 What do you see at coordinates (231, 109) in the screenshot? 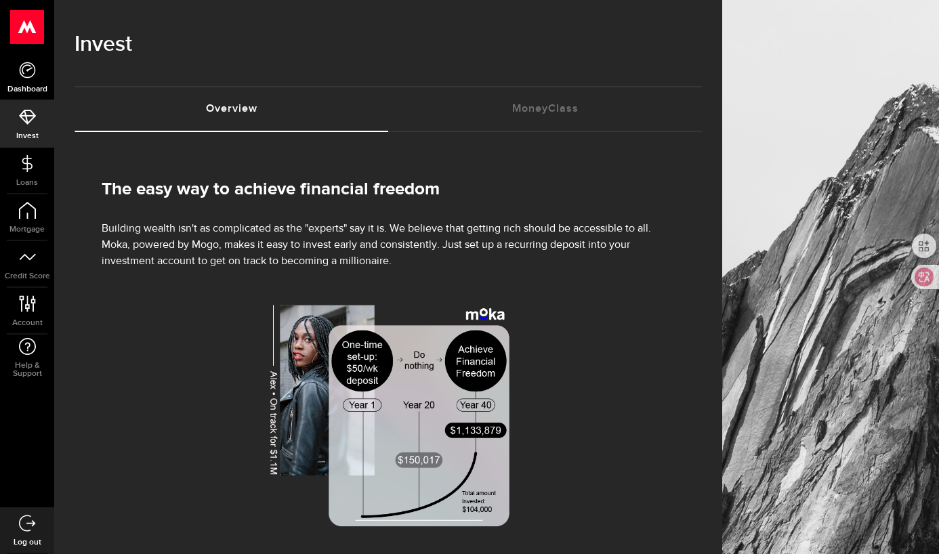
I see `a: Overview` at bounding box center [231, 109].